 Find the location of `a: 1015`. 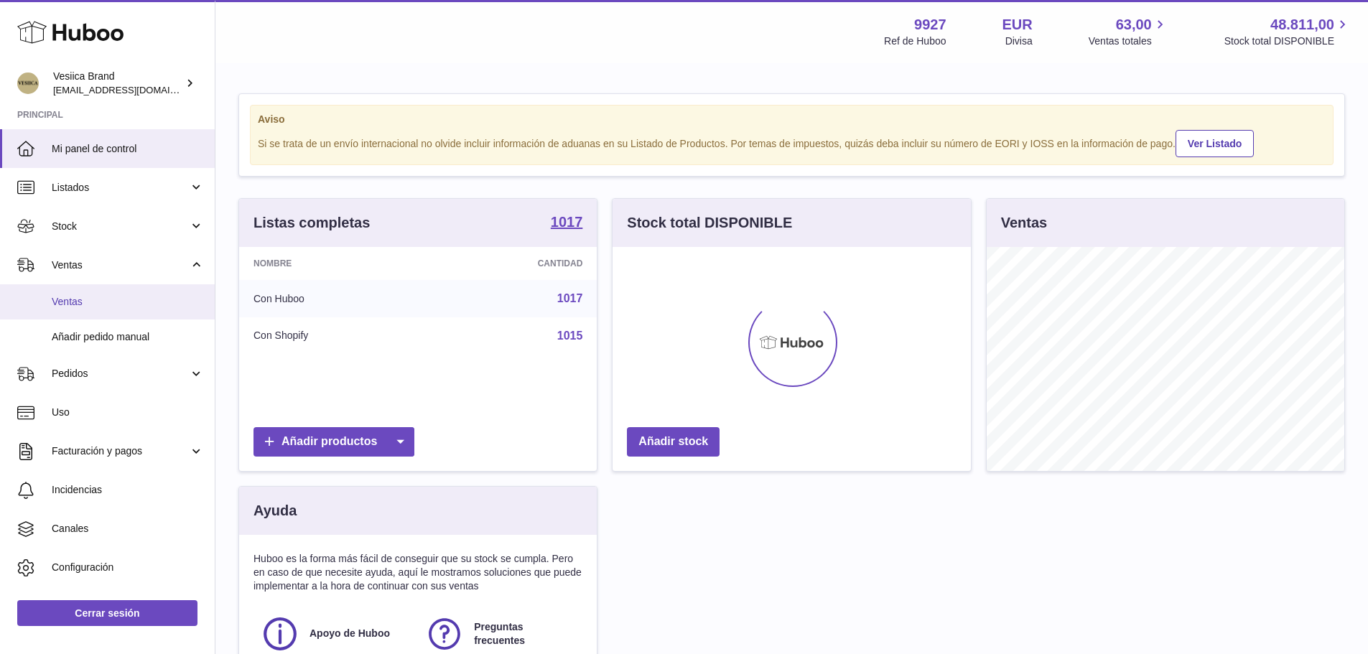

a: 1015 is located at coordinates (570, 335).